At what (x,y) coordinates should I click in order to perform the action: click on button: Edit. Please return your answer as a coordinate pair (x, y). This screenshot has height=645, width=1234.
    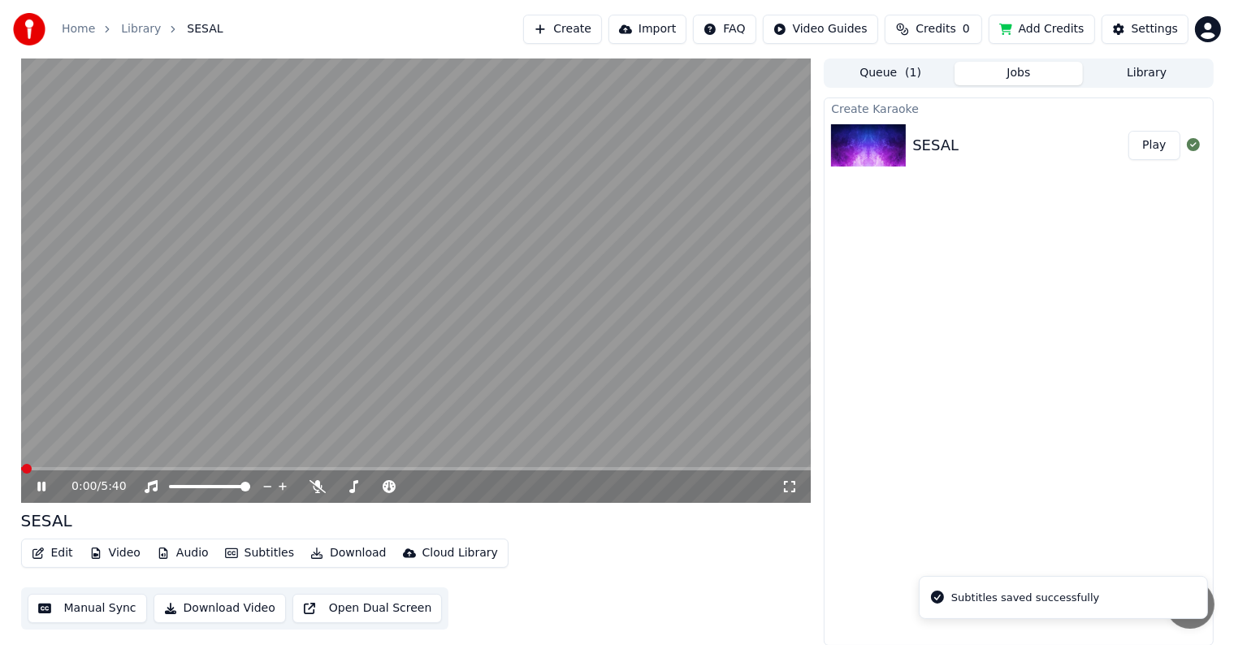
    Looking at the image, I should click on (52, 553).